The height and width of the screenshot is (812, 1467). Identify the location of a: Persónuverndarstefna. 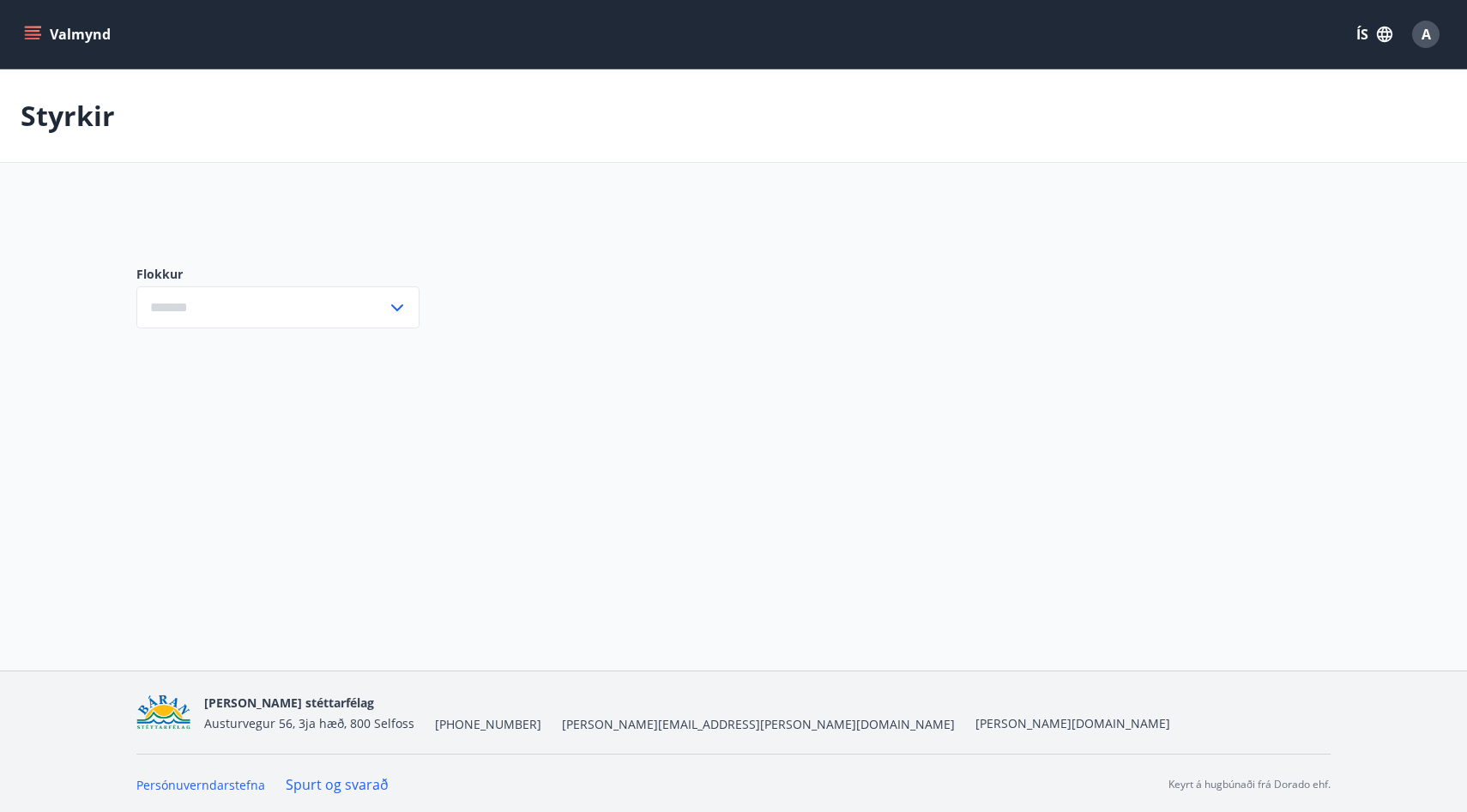
(201, 785).